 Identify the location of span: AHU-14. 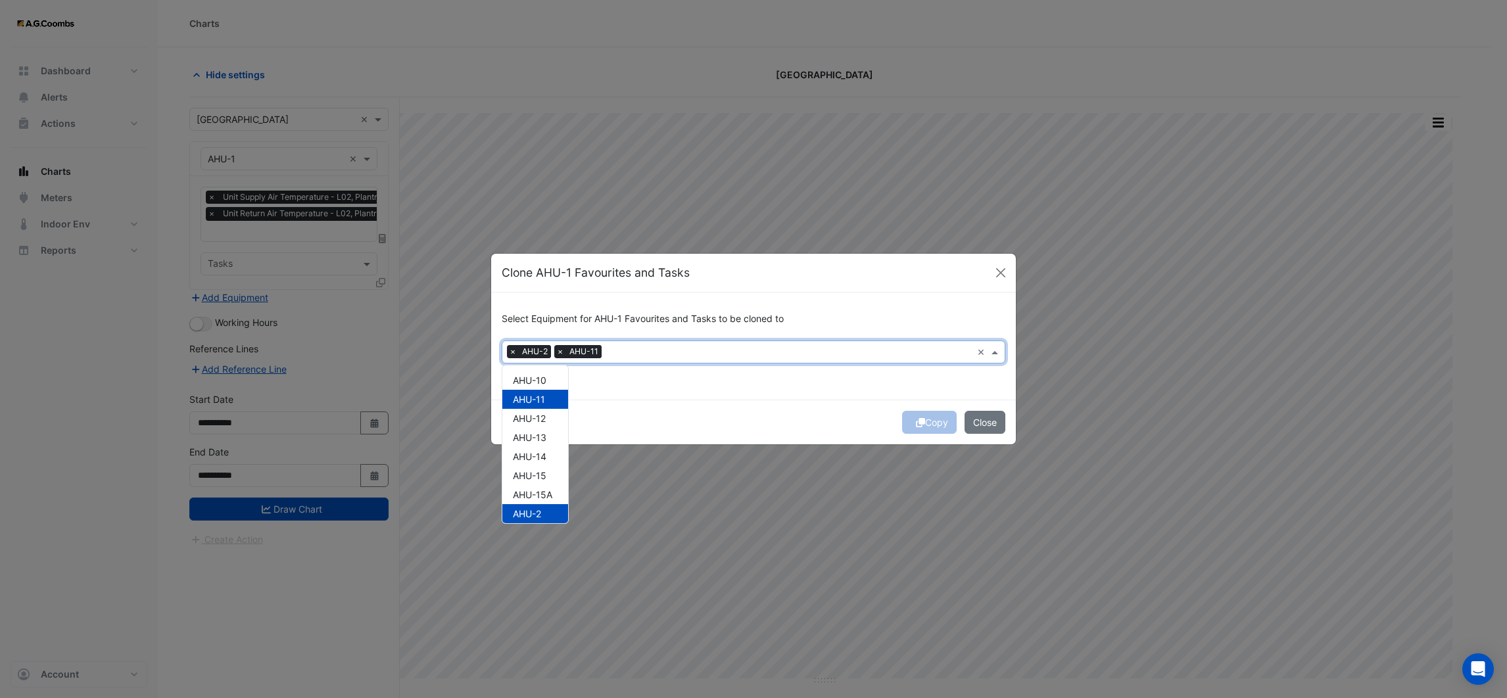
(529, 456).